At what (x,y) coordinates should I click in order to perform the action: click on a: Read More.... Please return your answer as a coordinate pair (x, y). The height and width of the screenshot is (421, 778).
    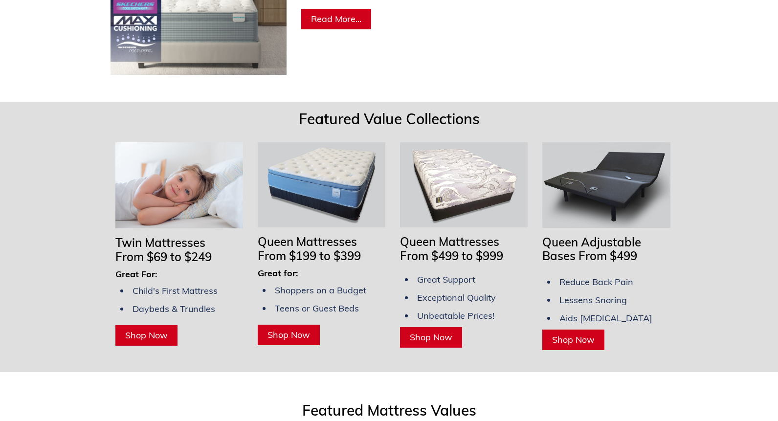
    Looking at the image, I should click on (336, 19).